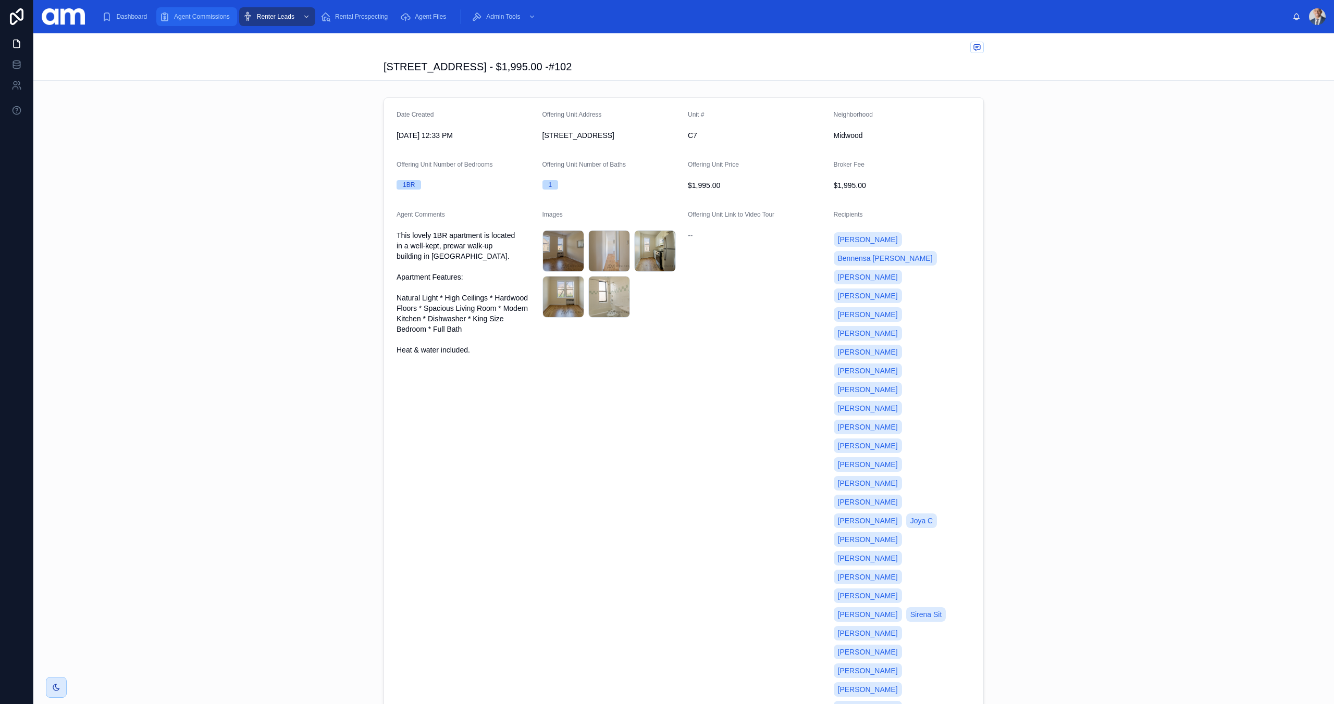  What do you see at coordinates (922, 521) in the screenshot?
I see `span: Joya C` at bounding box center [922, 521].